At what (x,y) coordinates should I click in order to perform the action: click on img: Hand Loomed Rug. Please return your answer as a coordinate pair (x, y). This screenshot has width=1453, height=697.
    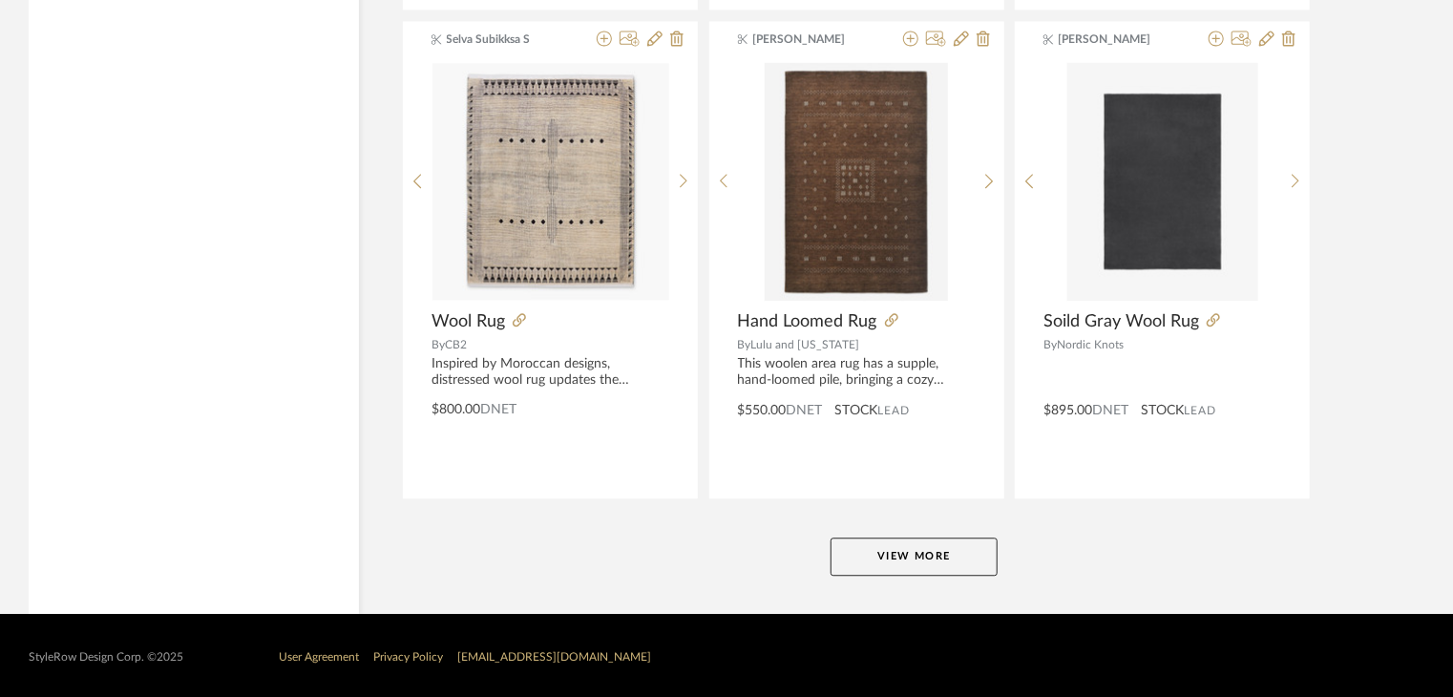
    Looking at the image, I should click on (857, 181).